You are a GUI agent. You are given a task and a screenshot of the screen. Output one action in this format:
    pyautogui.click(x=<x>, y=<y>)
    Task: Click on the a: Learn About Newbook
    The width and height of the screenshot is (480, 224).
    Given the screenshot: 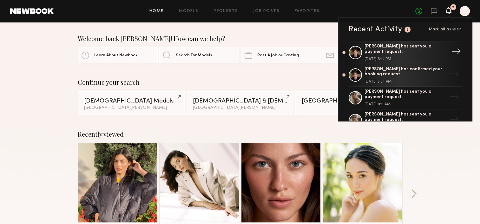 What is the action you would take?
    pyautogui.click(x=118, y=55)
    